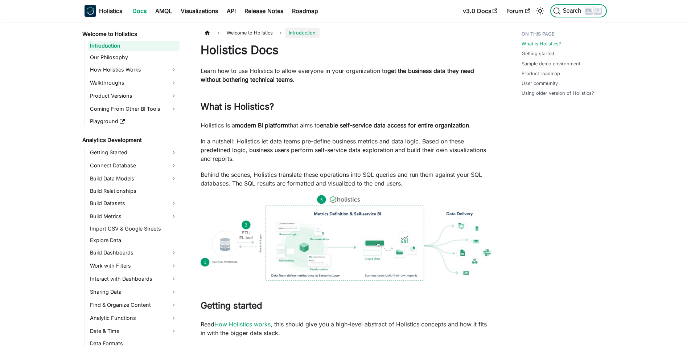  I want to click on p: Read , this should give you a high-level abstract of Holistics concepts and how it fits in with t..., so click(346, 328).